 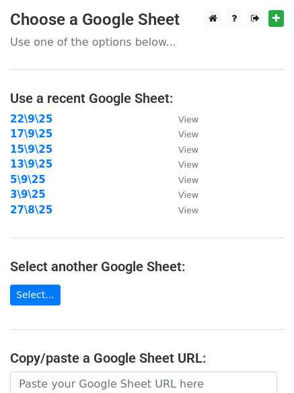 What do you see at coordinates (28, 180) in the screenshot?
I see `a: 5\9\25` at bounding box center [28, 180].